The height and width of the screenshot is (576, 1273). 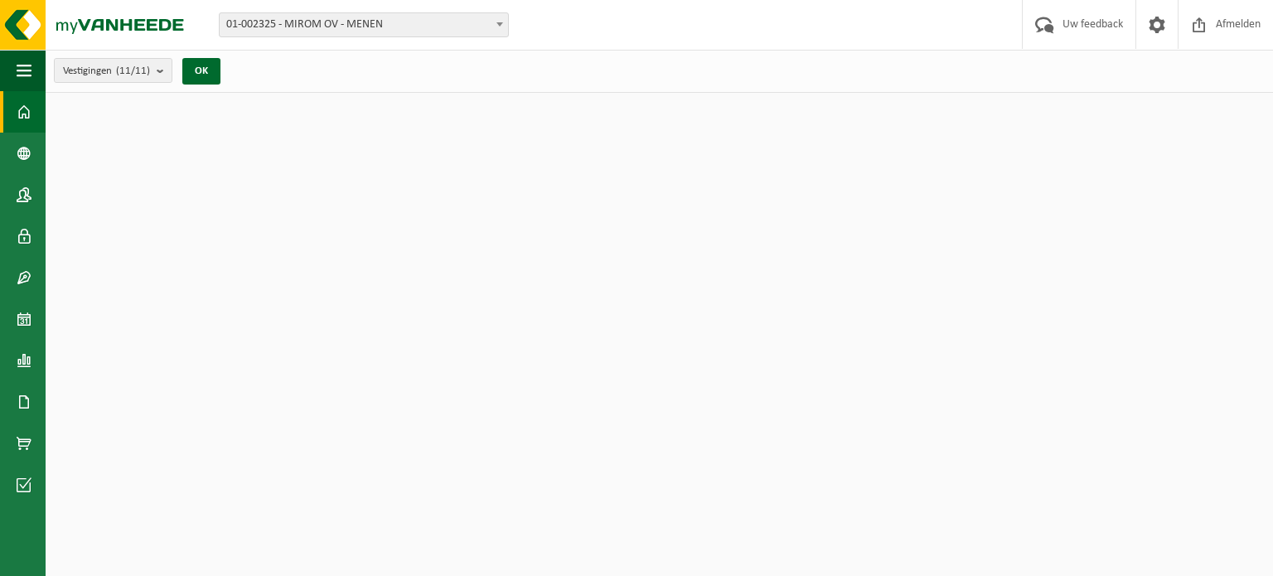 I want to click on button: Vestigingen(11/11), so click(x=113, y=70).